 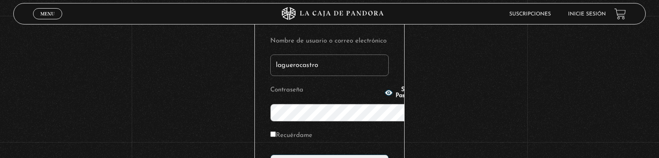 I want to click on button: Show Password, so click(x=403, y=93).